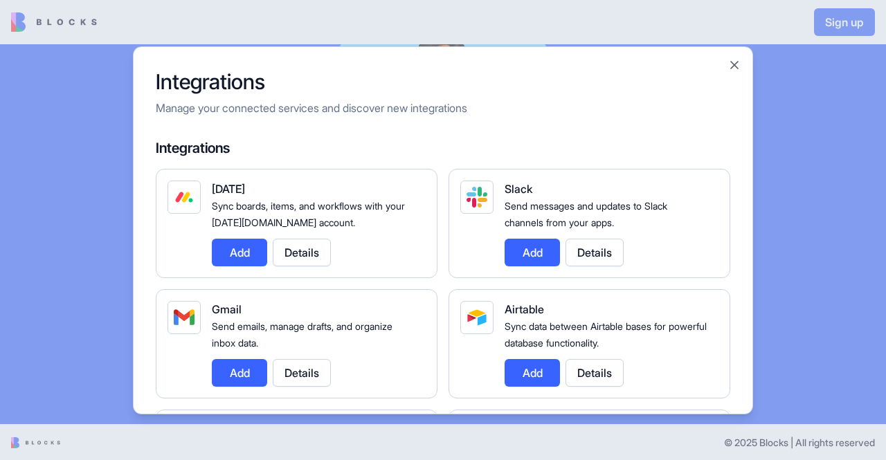 The image size is (886, 460). I want to click on span: Slack, so click(518, 189).